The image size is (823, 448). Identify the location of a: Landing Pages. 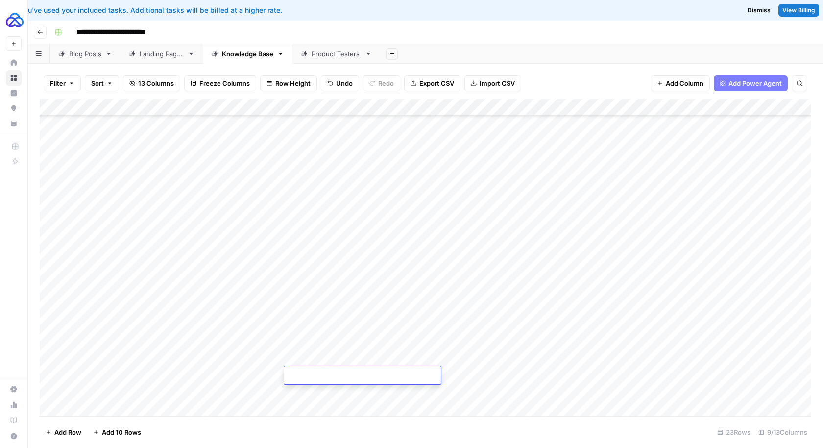
(162, 54).